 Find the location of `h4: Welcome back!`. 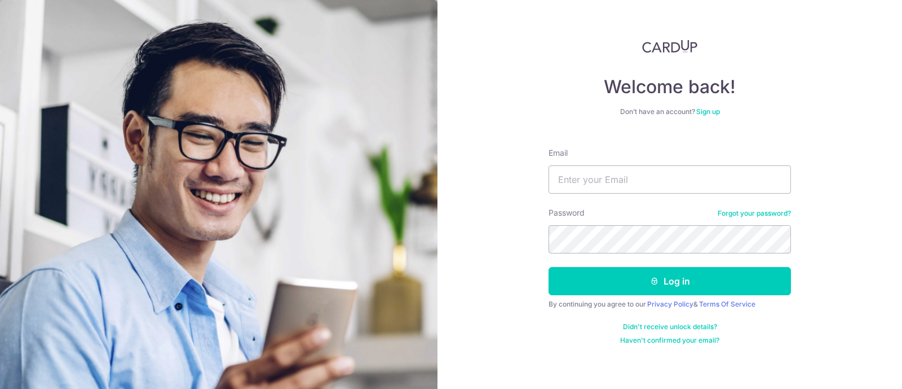

h4: Welcome back! is located at coordinates (670, 87).